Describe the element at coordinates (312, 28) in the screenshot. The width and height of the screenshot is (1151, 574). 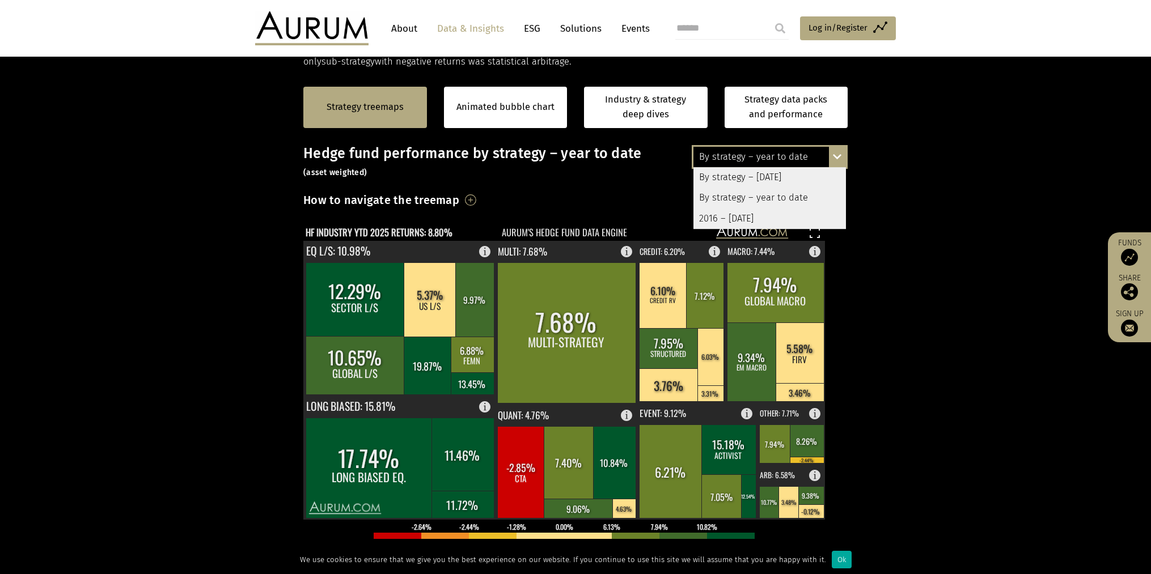
I see `img: Aurum` at that location.